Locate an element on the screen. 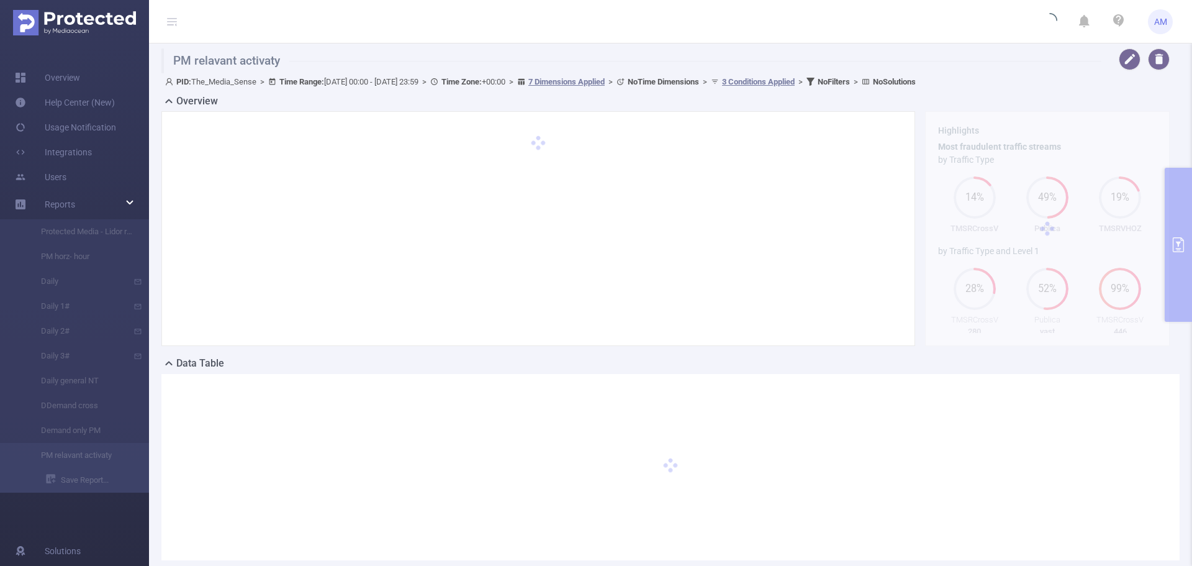 The image size is (1192, 566). h2: Data Table is located at coordinates (200, 363).